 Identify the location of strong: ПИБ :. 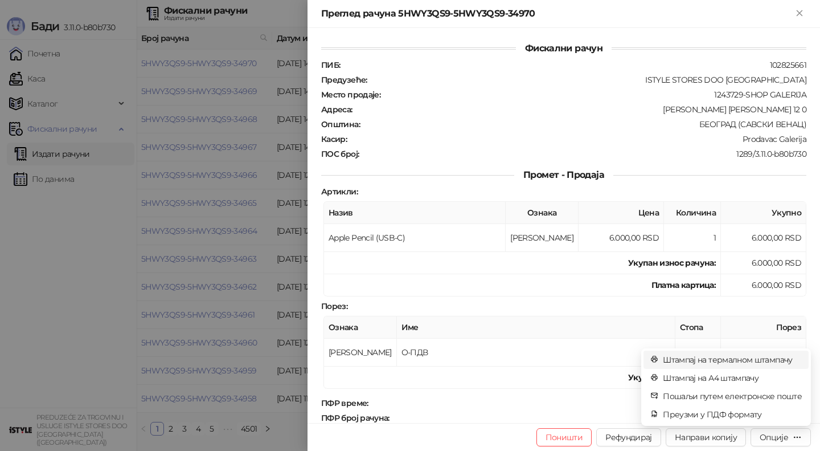
(330, 65).